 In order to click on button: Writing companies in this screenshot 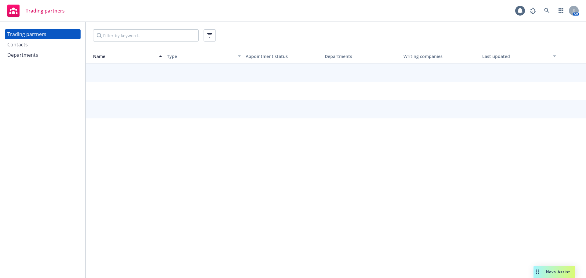, I will do `click(440, 56)`.